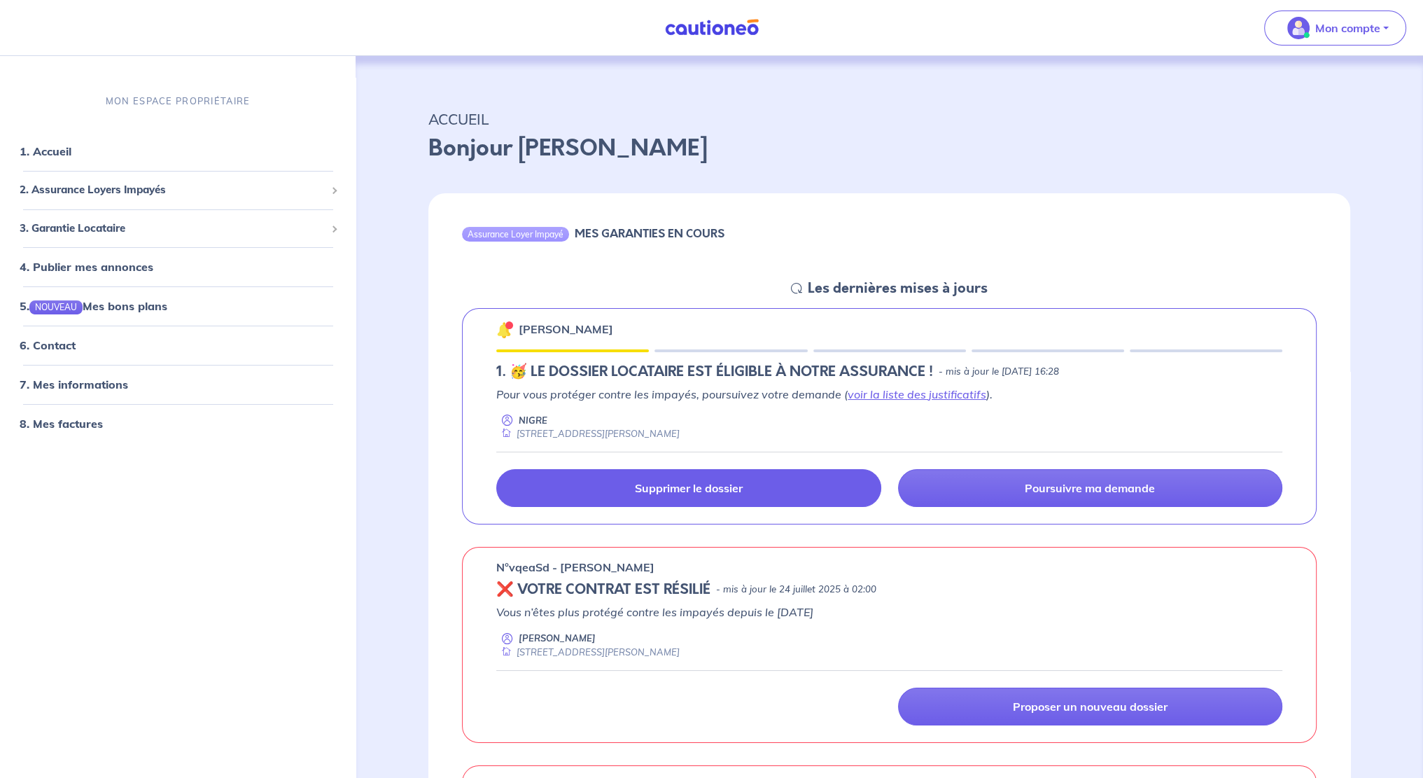 This screenshot has width=1423, height=778. Describe the element at coordinates (688, 488) in the screenshot. I see `a: Supprimer le dossier` at that location.